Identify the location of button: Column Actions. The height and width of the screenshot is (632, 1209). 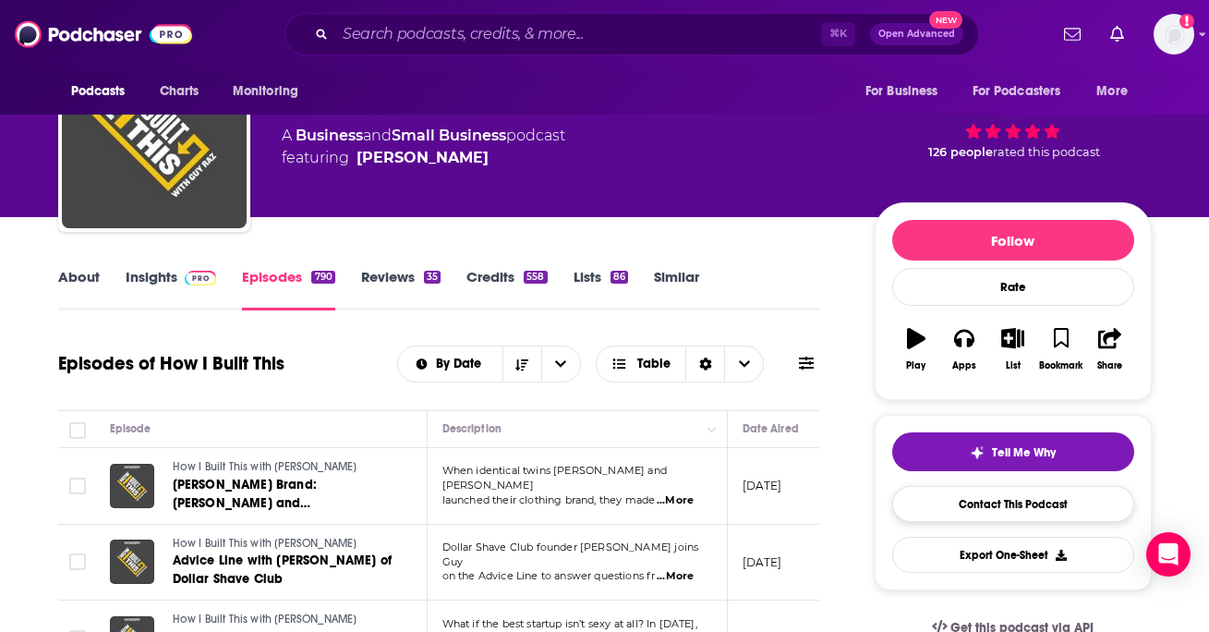
(712, 430).